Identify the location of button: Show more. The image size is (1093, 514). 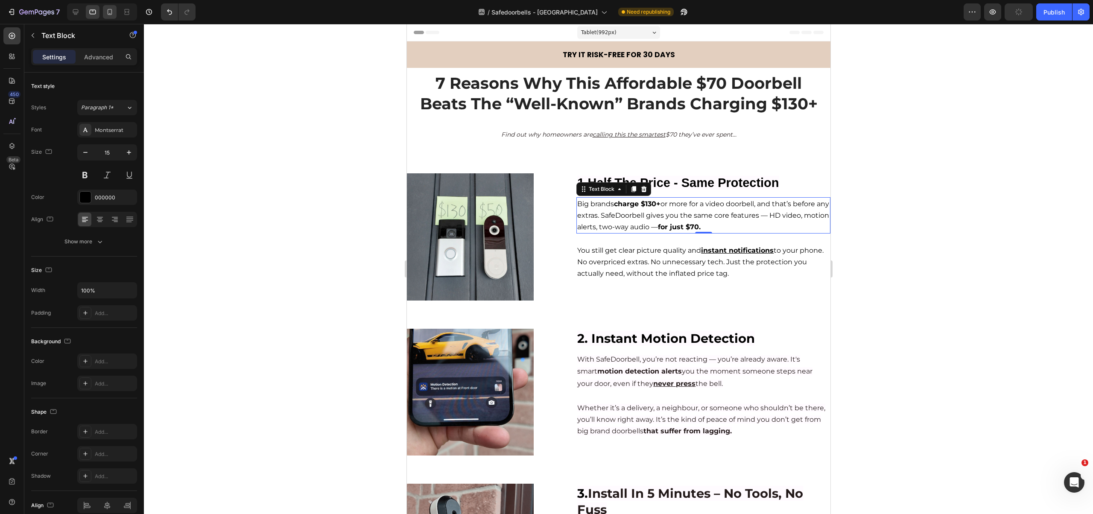
(84, 242).